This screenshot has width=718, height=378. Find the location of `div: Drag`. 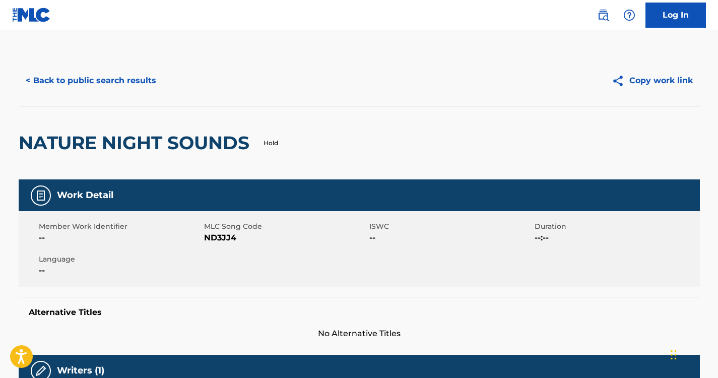

div: Drag is located at coordinates (674, 355).